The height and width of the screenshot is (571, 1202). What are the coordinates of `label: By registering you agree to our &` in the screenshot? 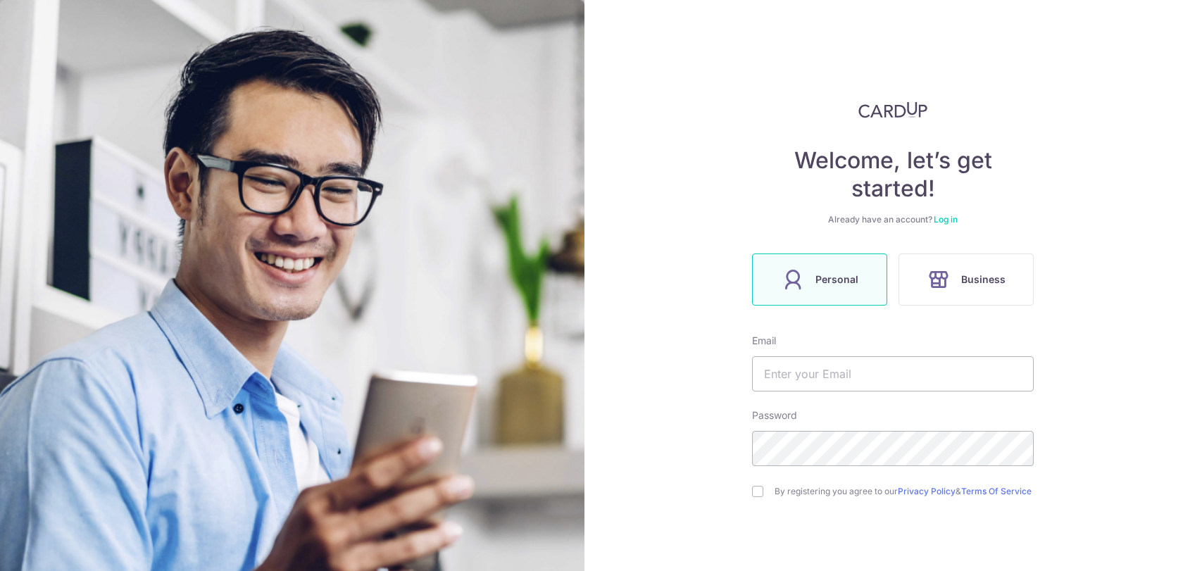 It's located at (904, 492).